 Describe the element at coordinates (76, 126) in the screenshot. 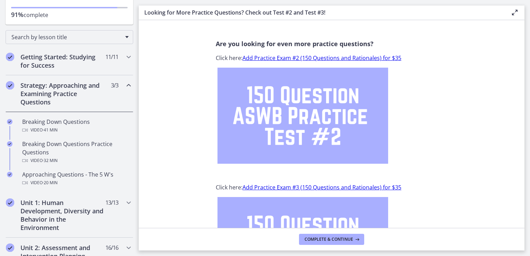

I see `div: Breaking Down Questions` at that location.